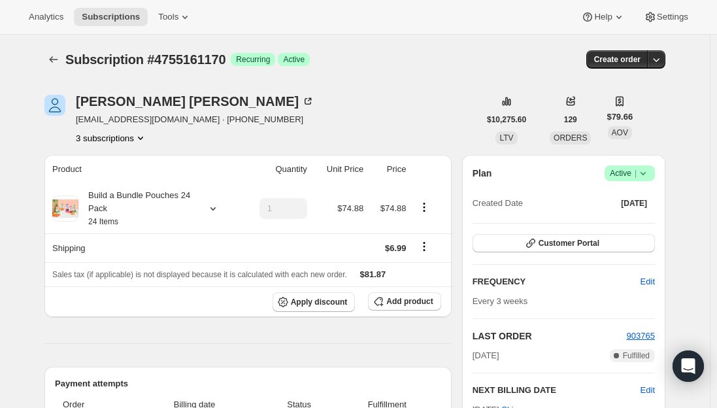  I want to click on span: Add product, so click(409, 301).